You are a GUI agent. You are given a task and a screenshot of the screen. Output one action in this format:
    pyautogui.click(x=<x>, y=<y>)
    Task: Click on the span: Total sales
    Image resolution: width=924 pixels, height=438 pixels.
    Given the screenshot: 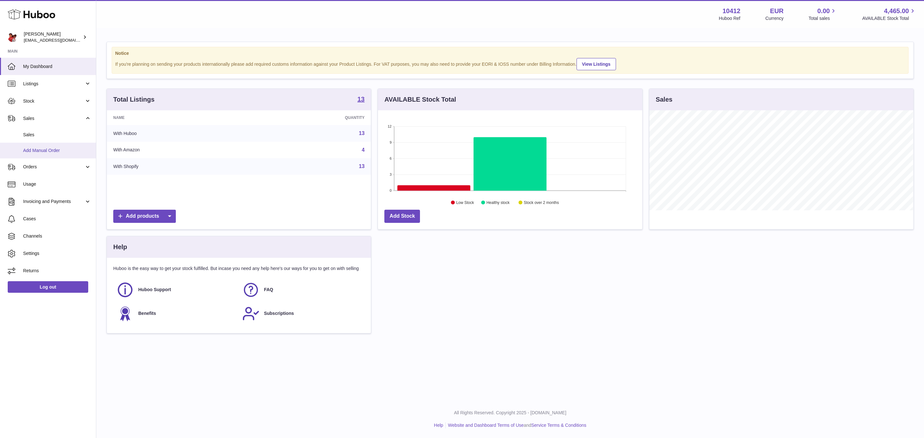 What is the action you would take?
    pyautogui.click(x=823, y=18)
    